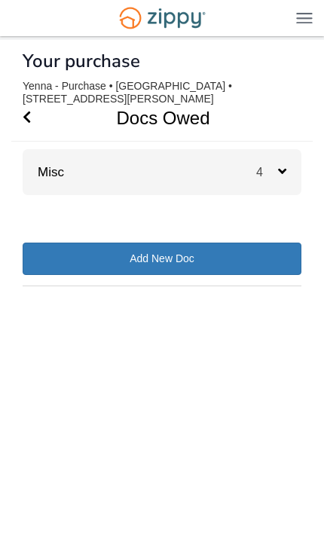  I want to click on h1: Docs Owed, so click(153, 118).